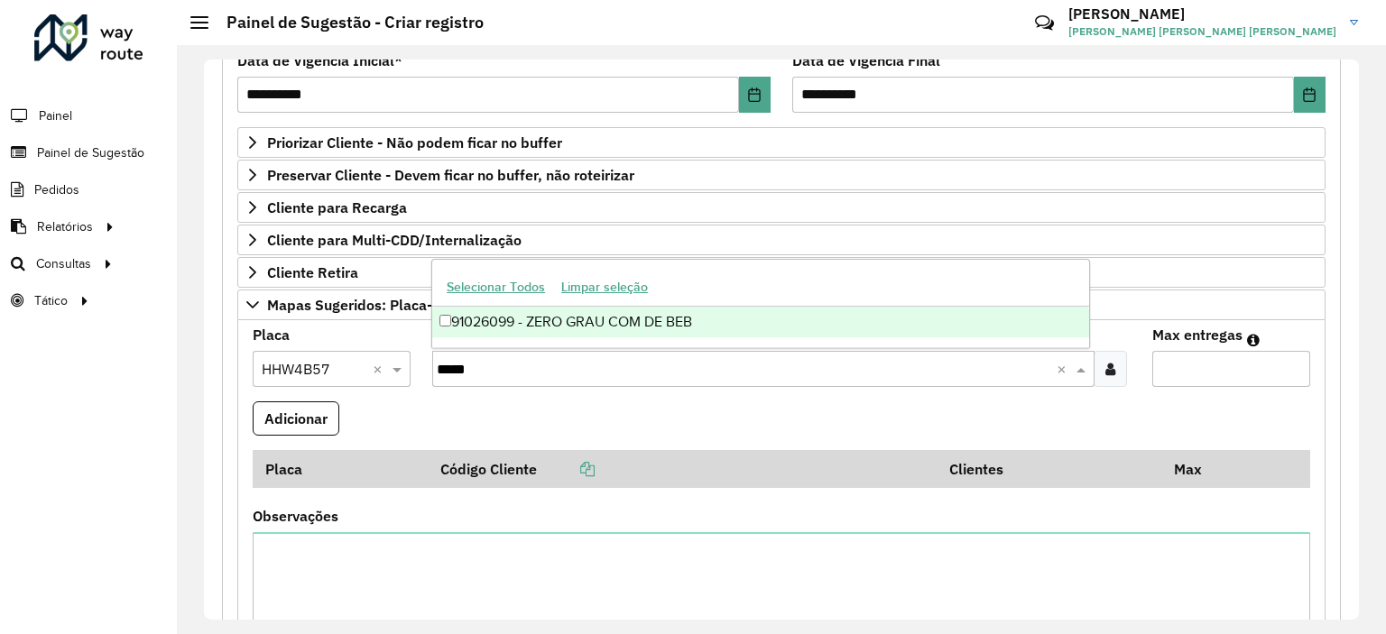 This screenshot has height=634, width=1386. I want to click on span: Cliente para Recarga, so click(336, 207).